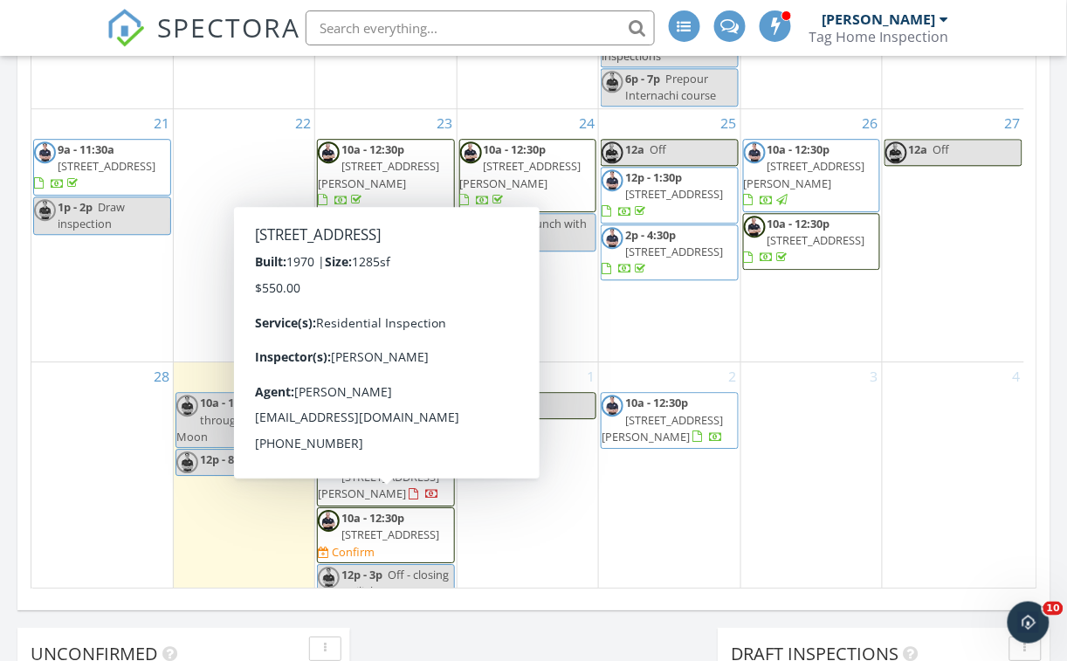 Image resolution: width=1067 pixels, height=661 pixels. Describe the element at coordinates (445, 376) in the screenshot. I see `a: Go to September 30, 2025` at that location.